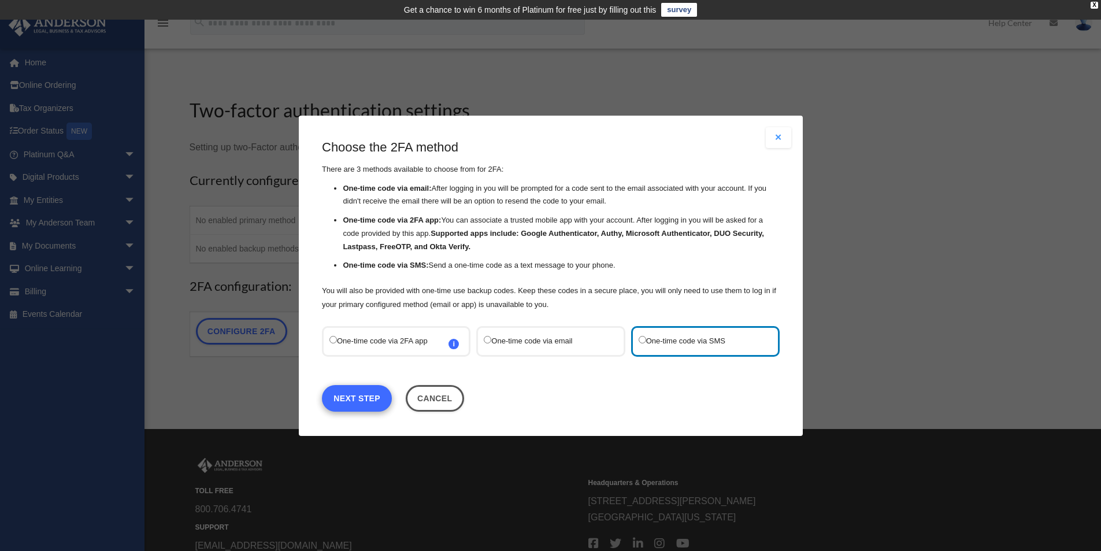 The width and height of the screenshot is (1101, 551). Describe the element at coordinates (392, 220) in the screenshot. I see `strong: One-time code via 2FA app:` at that location.